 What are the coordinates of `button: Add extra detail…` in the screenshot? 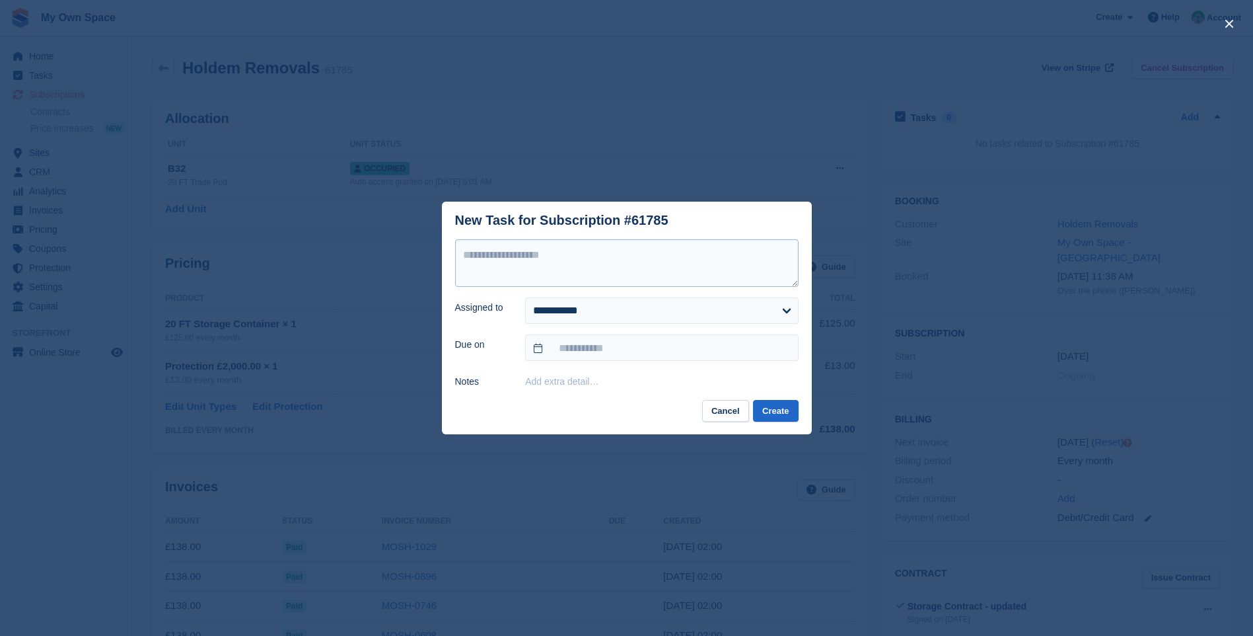 It's located at (562, 381).